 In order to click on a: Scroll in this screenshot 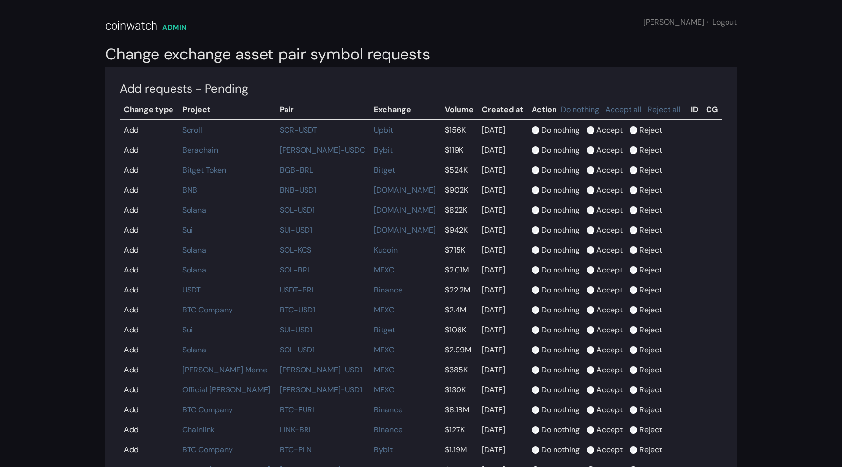, I will do `click(192, 130)`.